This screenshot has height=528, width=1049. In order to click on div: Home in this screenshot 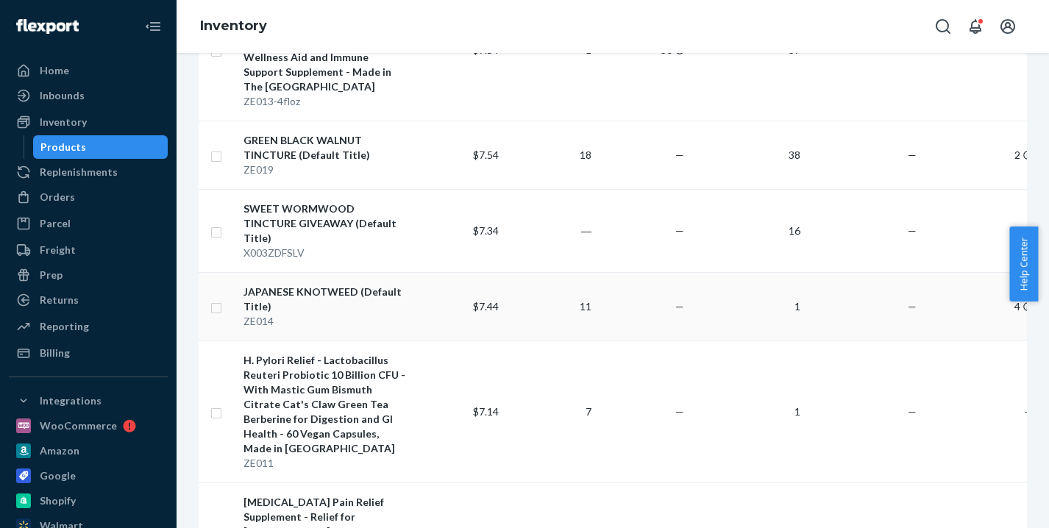, I will do `click(54, 71)`.